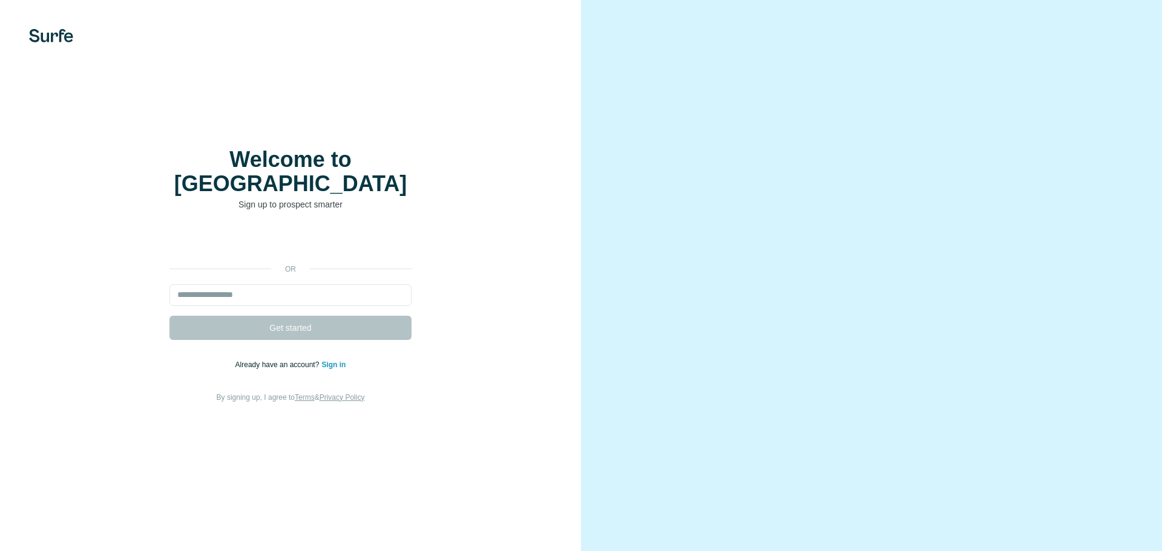  What do you see at coordinates (278, 365) in the screenshot?
I see `span: Already have an account?` at bounding box center [278, 365].